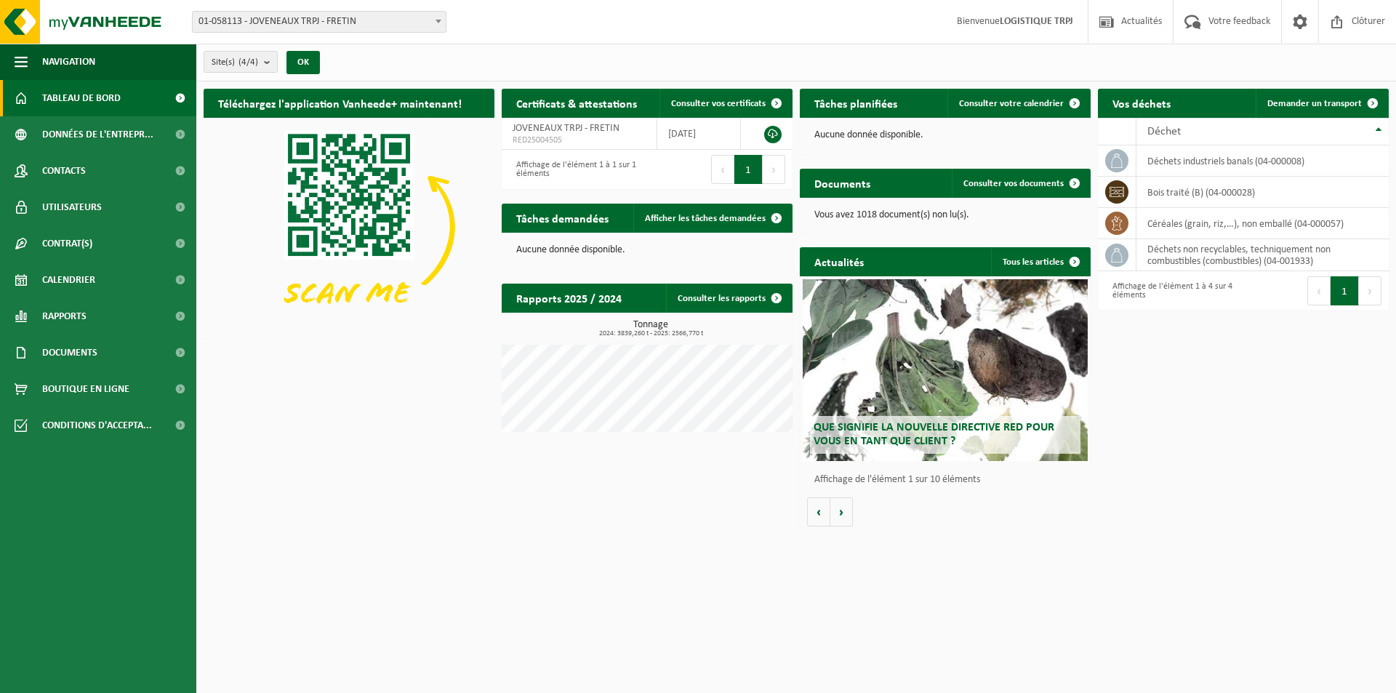 This screenshot has height=693, width=1396. What do you see at coordinates (1141, 103) in the screenshot?
I see `h2: Vos déchets` at bounding box center [1141, 103].